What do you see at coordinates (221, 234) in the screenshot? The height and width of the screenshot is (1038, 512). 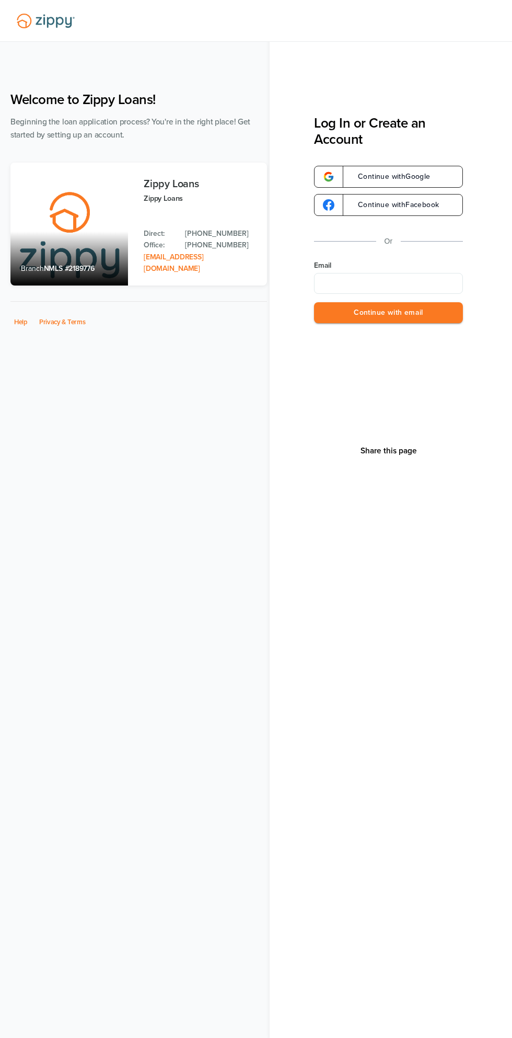 I see `a: Direct Phone: 512-975-2947` at bounding box center [221, 234].